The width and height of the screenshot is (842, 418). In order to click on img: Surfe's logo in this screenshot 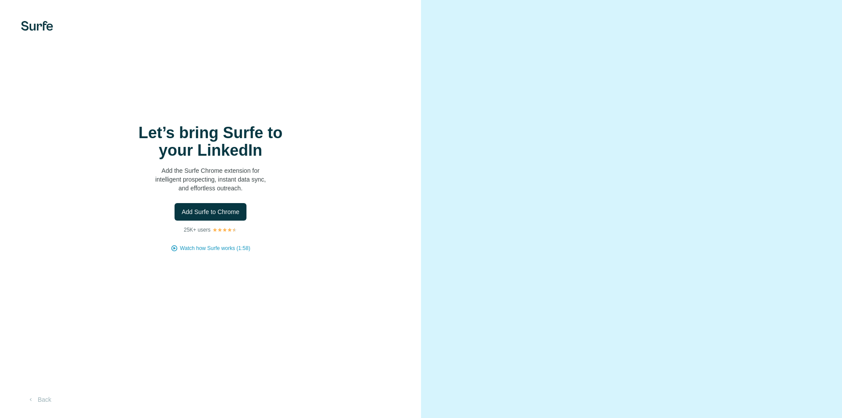, I will do `click(37, 26)`.